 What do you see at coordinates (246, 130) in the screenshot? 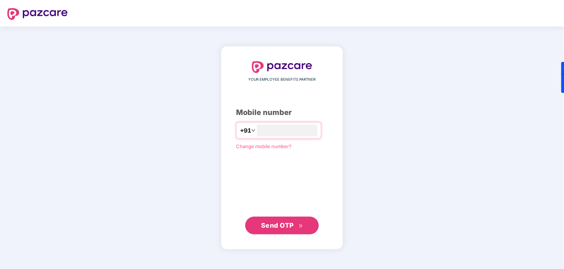
I see `span: +91` at bounding box center [246, 130].